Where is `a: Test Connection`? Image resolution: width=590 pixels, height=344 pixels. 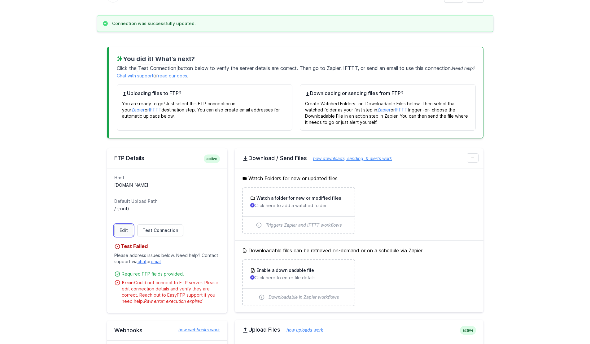
a: Test Connection is located at coordinates (160, 230).